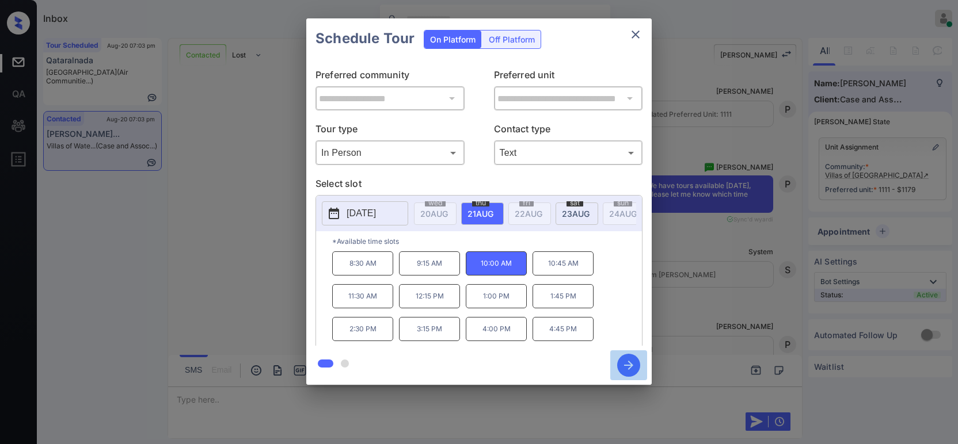 This screenshot has height=444, width=958. I want to click on span: 21 AUG, so click(480, 214).